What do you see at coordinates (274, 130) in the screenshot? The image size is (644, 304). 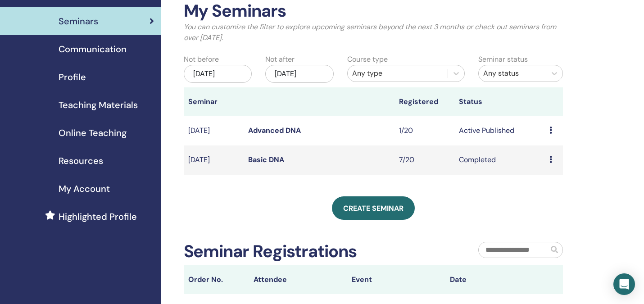 I see `a: Advanced DNA` at bounding box center [274, 130].